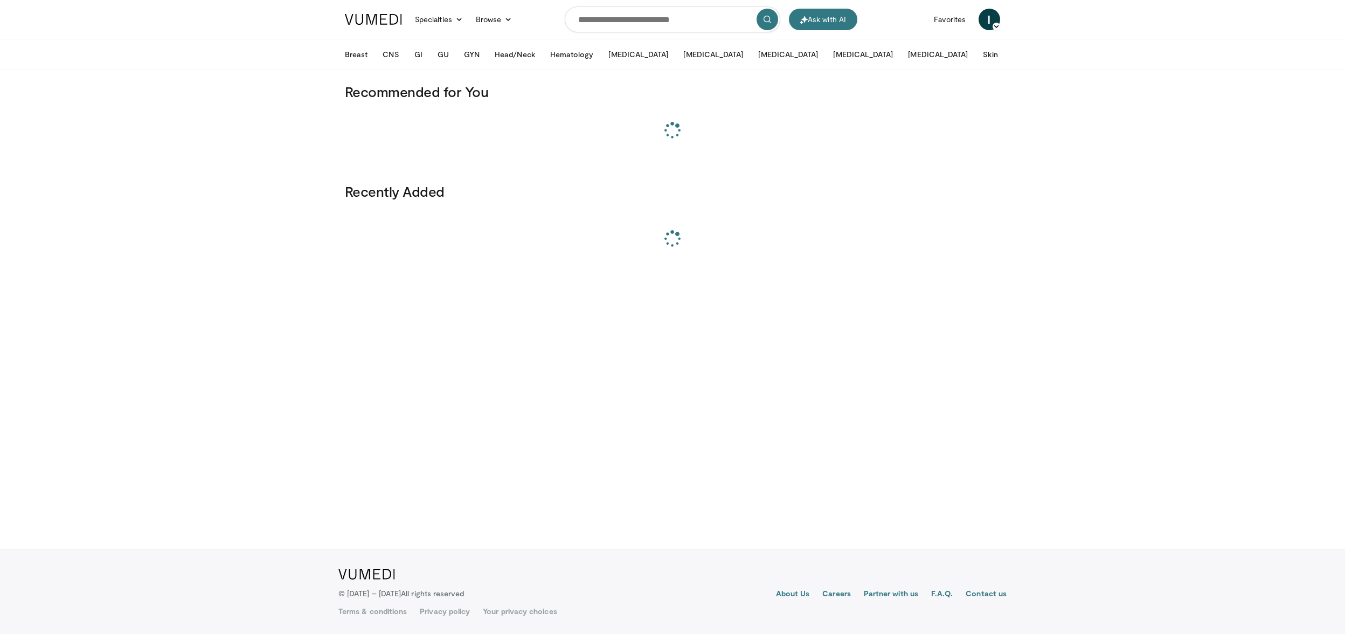  What do you see at coordinates (949, 19) in the screenshot?
I see `a: Favorites` at bounding box center [949, 19].